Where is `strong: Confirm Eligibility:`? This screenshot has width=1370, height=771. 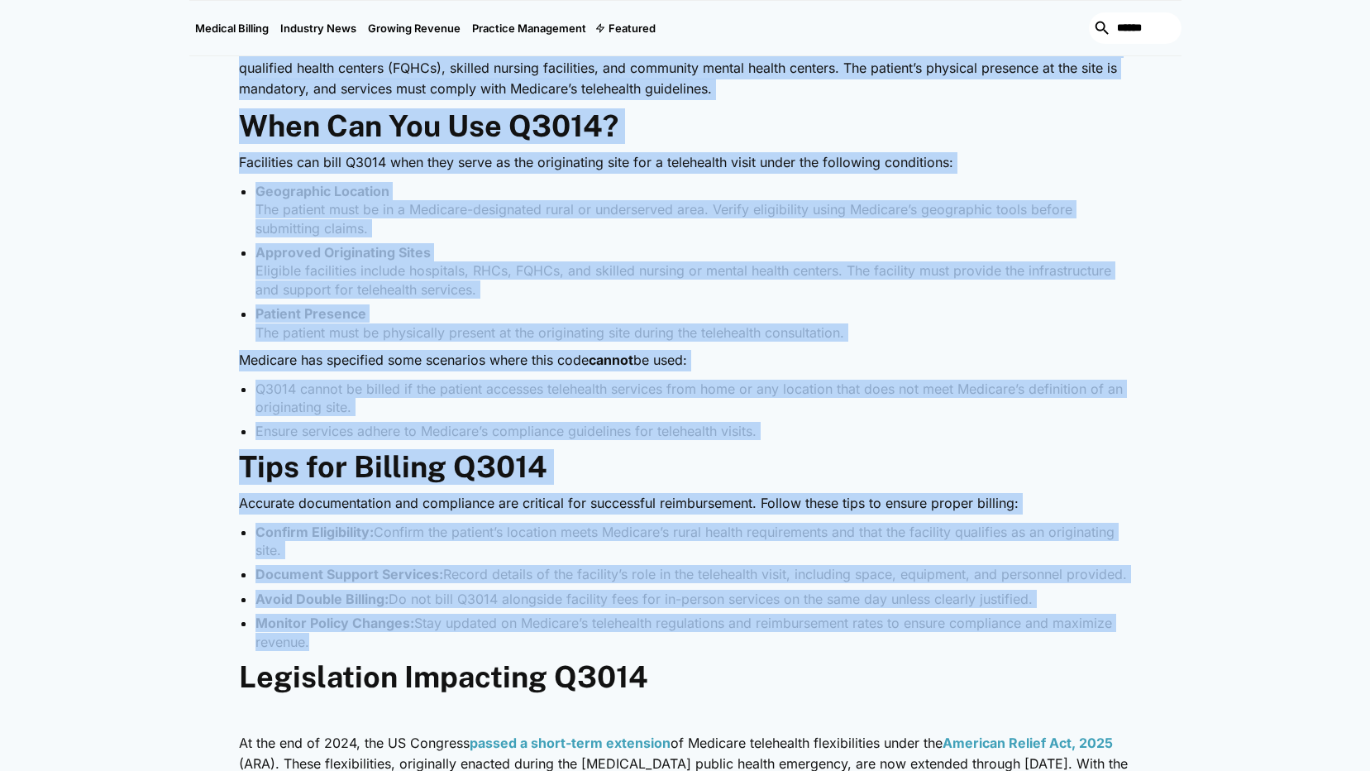 strong: Confirm Eligibility: is located at coordinates (314, 532).